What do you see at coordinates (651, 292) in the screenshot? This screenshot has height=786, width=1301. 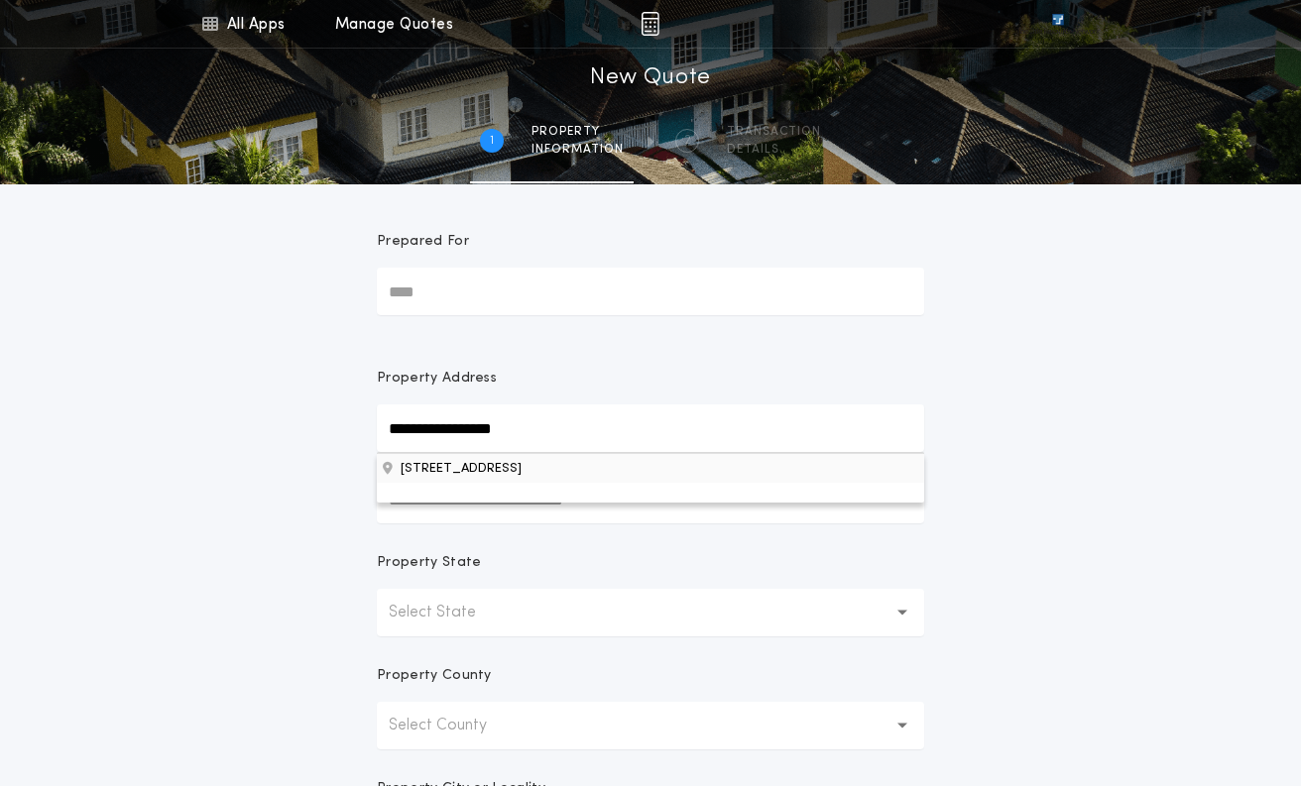 I see `input: Prepared For` at bounding box center [651, 292].